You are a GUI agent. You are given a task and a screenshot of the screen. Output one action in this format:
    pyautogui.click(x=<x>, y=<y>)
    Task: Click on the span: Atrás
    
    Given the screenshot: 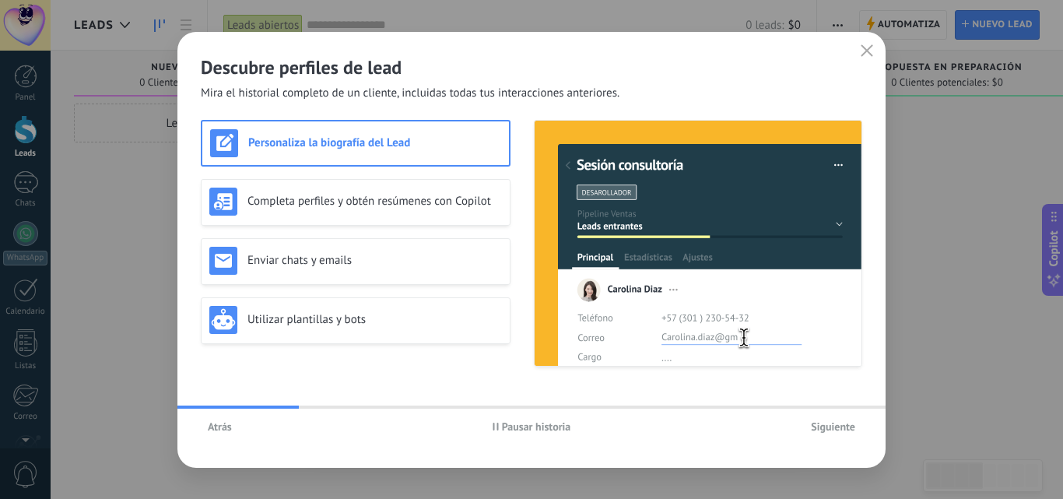 What is the action you would take?
    pyautogui.click(x=219, y=426)
    